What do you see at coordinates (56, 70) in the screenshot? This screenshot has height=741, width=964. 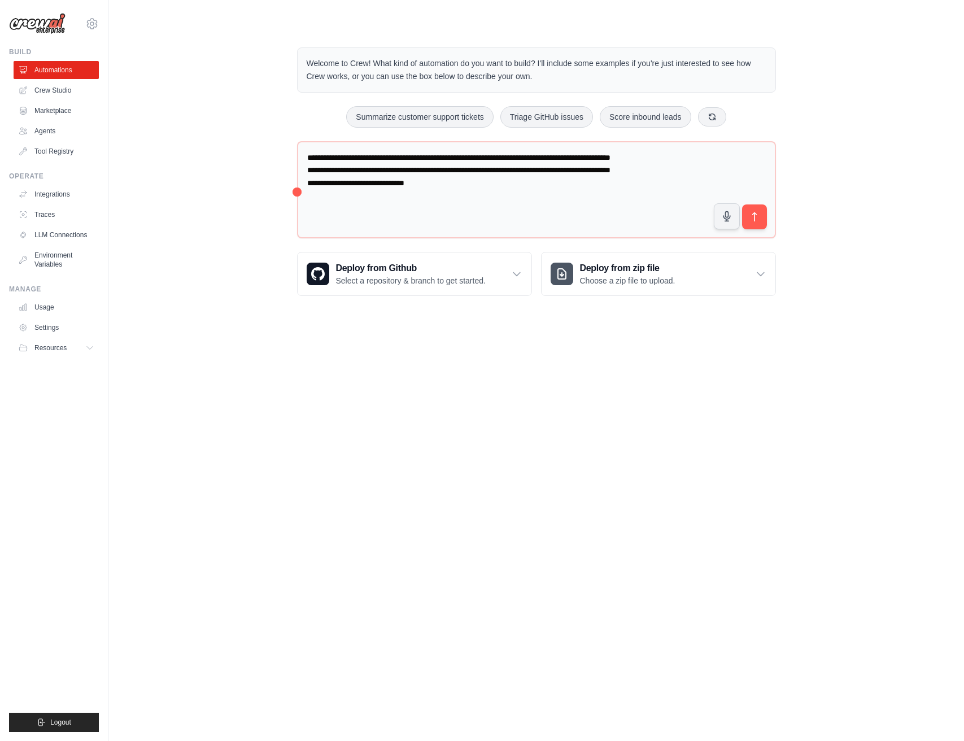 I see `a: Automations` at bounding box center [56, 70].